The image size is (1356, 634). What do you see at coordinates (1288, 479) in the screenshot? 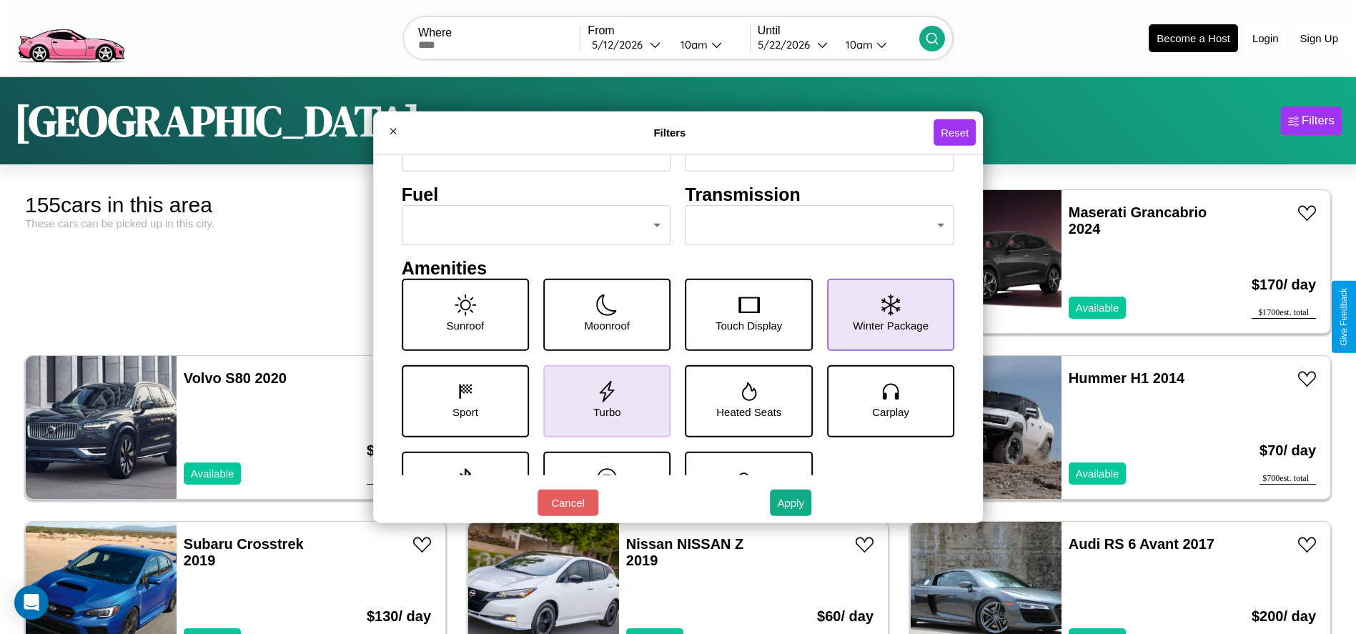
I see `div: $ 700 est. total` at bounding box center [1288, 479].